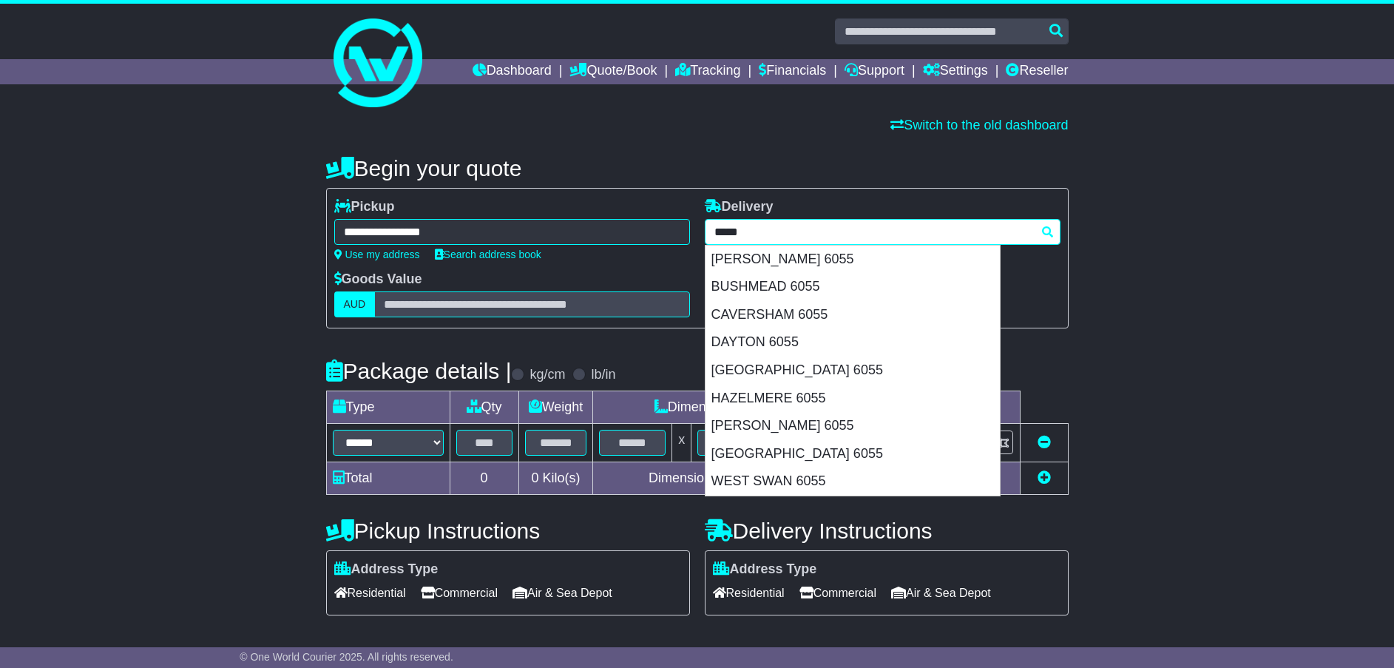 The image size is (1394, 668). What do you see at coordinates (355, 304) in the screenshot?
I see `label: AUD` at bounding box center [355, 304].